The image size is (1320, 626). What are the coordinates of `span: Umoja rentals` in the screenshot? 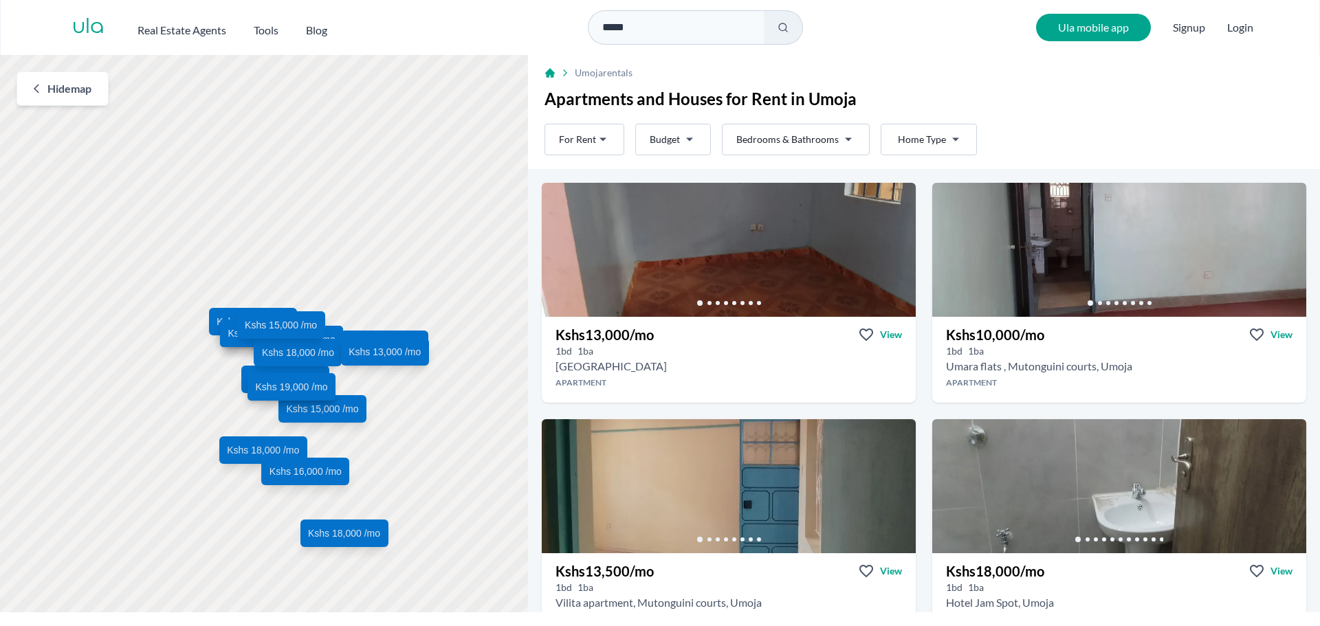 It's located at (603, 73).